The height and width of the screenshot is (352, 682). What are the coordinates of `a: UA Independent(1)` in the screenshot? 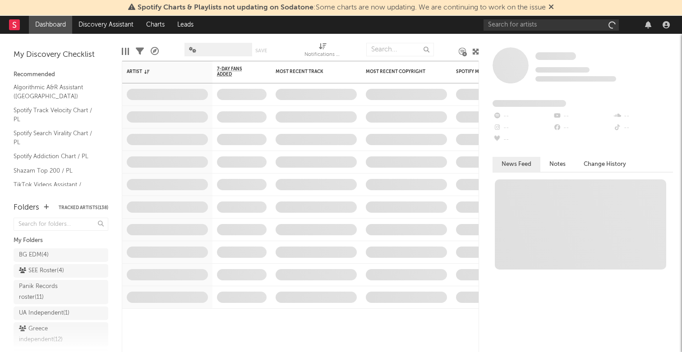 It's located at (61, 313).